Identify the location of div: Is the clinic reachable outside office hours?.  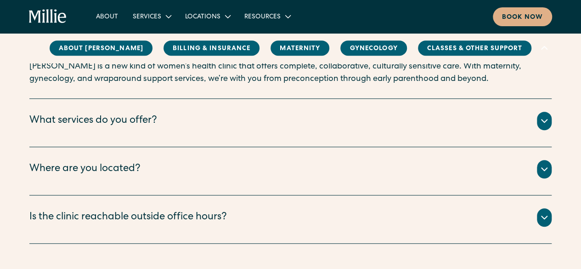
(128, 217).